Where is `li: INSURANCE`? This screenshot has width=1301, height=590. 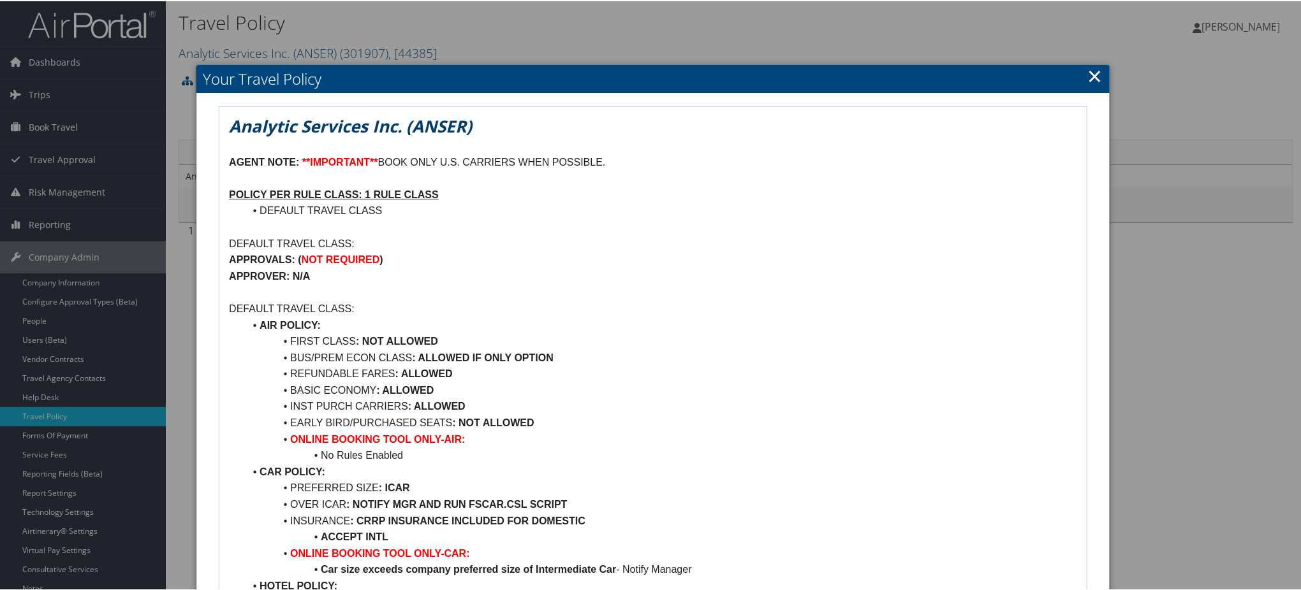
li: INSURANCE is located at coordinates (661, 520).